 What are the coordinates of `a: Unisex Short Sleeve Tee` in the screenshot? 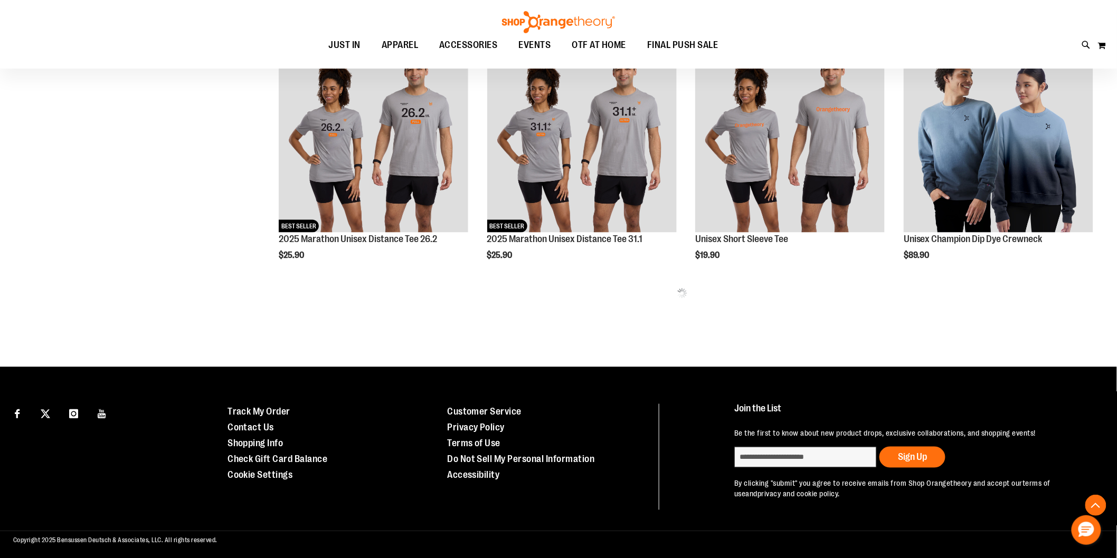 It's located at (742, 239).